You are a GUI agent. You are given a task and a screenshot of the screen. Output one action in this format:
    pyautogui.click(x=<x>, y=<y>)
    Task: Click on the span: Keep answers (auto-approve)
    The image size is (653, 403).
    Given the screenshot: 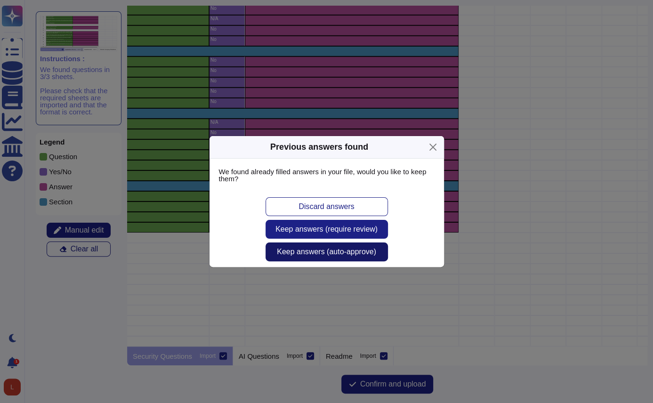 What is the action you would take?
    pyautogui.click(x=326, y=252)
    